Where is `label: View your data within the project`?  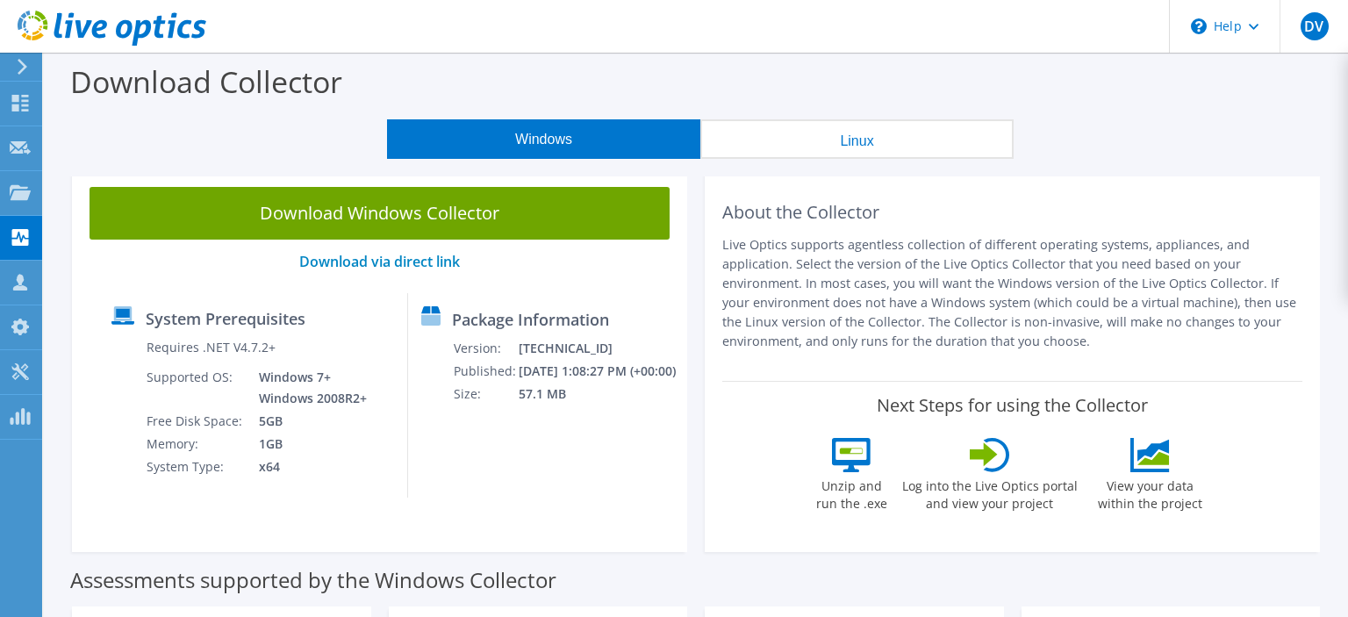 label: View your data within the project is located at coordinates (1150, 492).